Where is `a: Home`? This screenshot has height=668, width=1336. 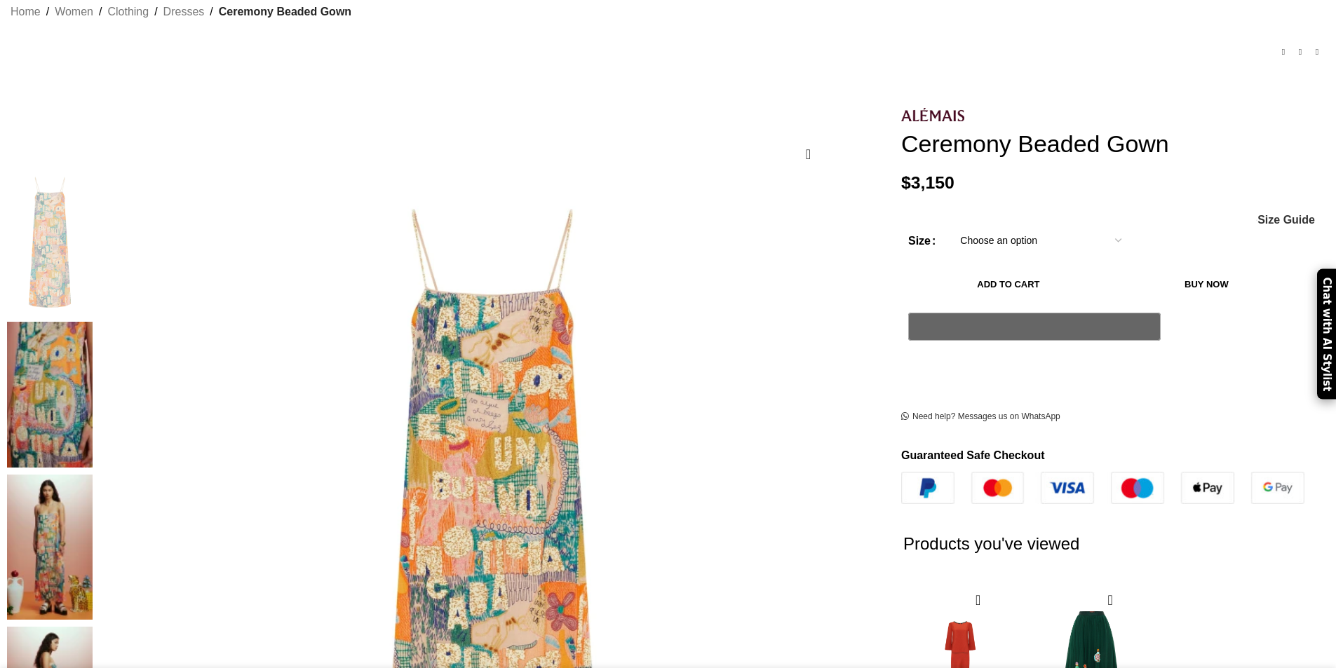 a: Home is located at coordinates (25, 12).